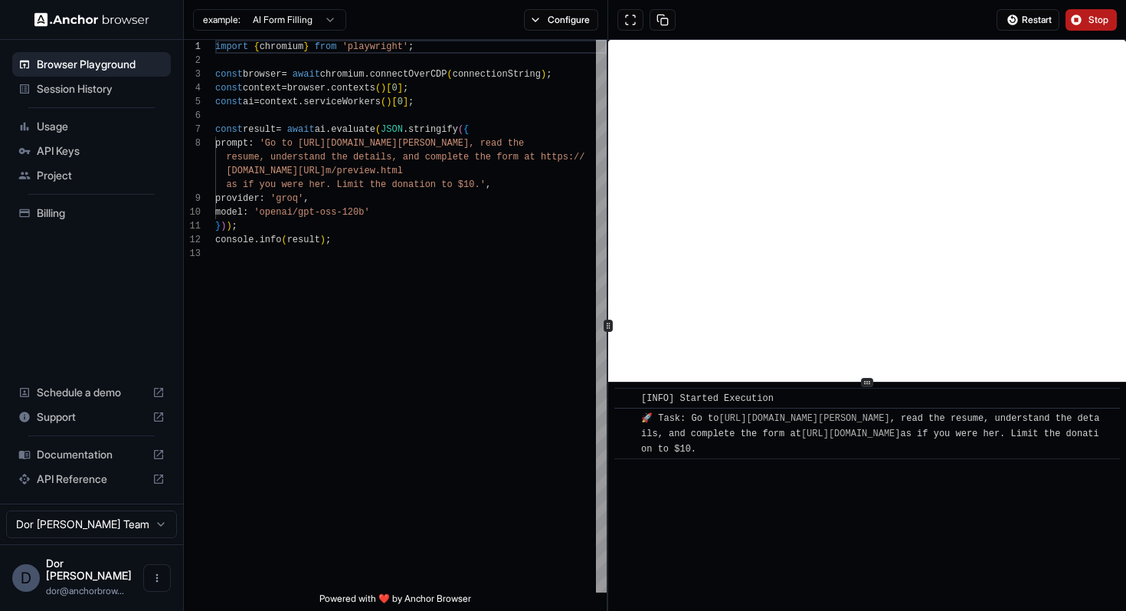 The height and width of the screenshot is (611, 1126). I want to click on span: from, so click(326, 47).